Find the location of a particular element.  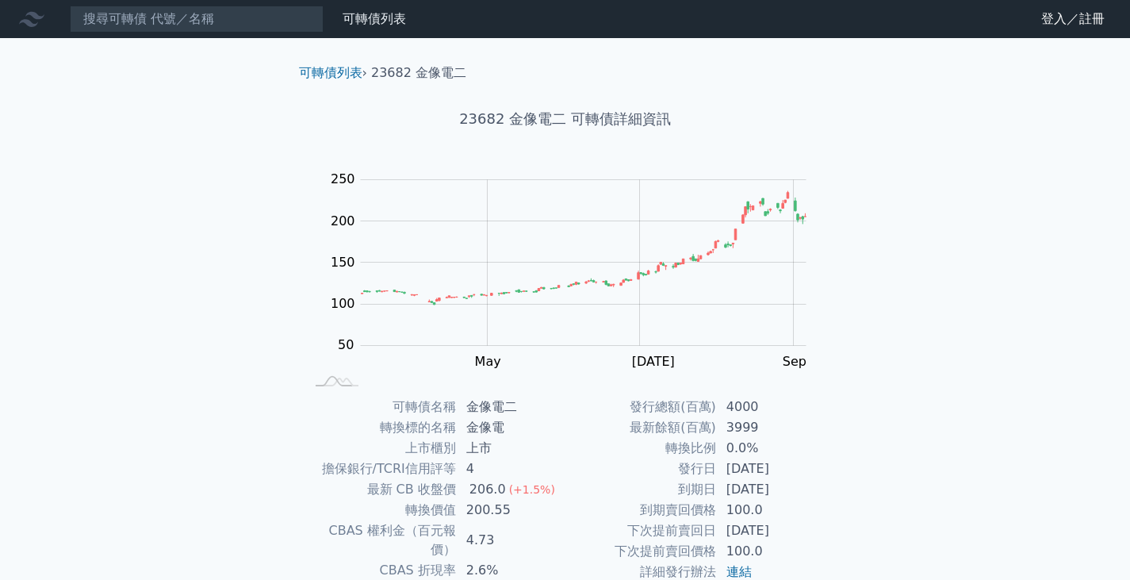

td: 到期賣回價格 is located at coordinates (641, 510).